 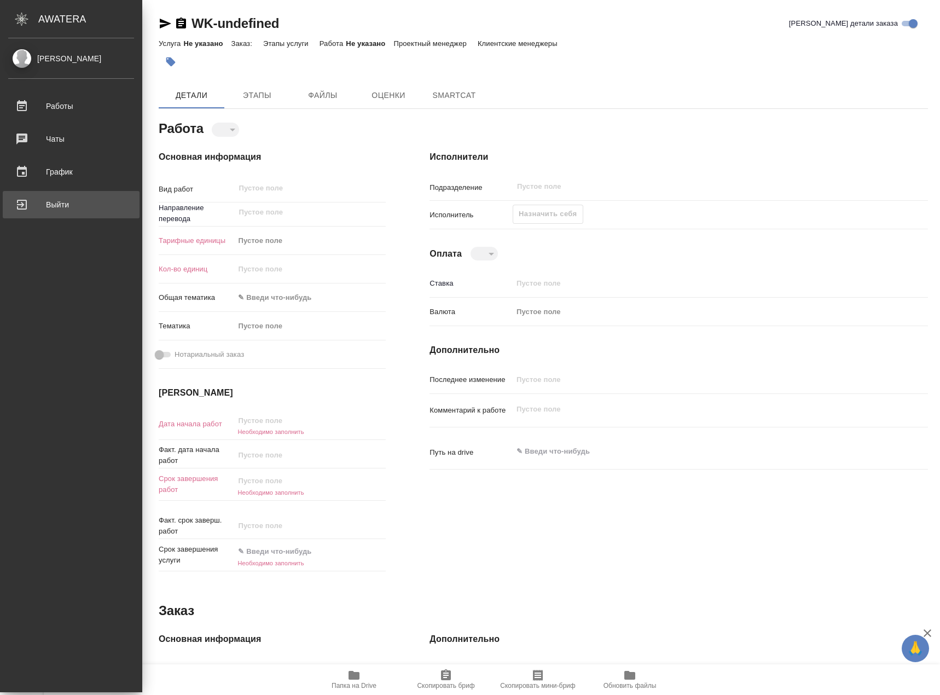 I want to click on p: Срок завершения работ, so click(x=196, y=484).